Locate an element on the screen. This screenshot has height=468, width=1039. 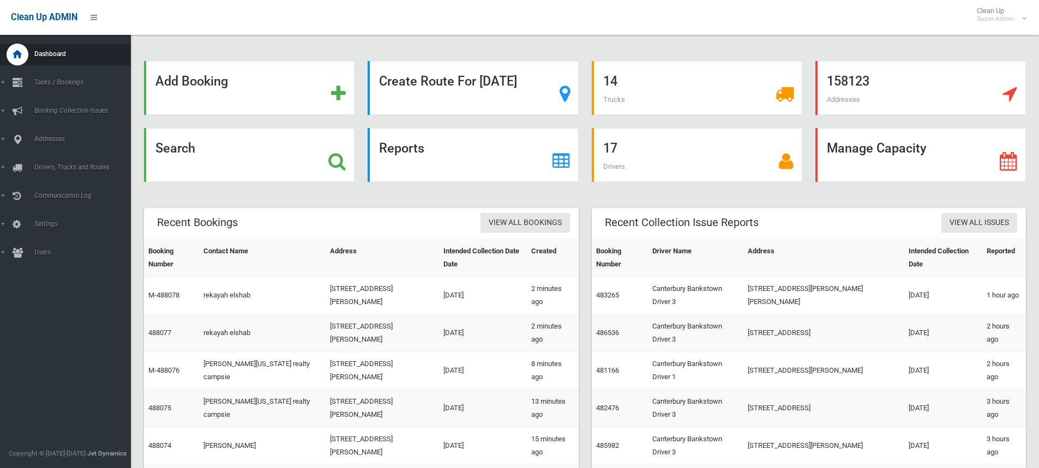
a: 488075 is located at coordinates (160, 408).